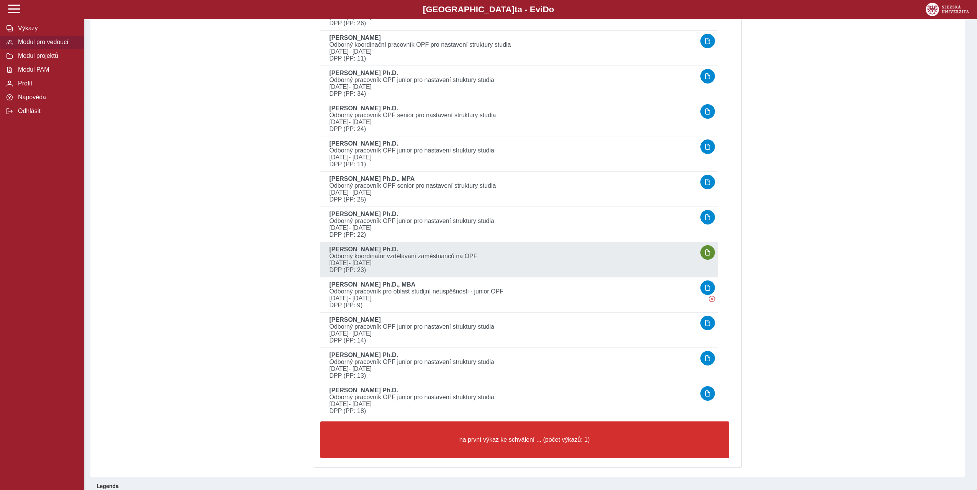 This screenshot has height=490, width=977. I want to click on span: D, so click(546, 9).